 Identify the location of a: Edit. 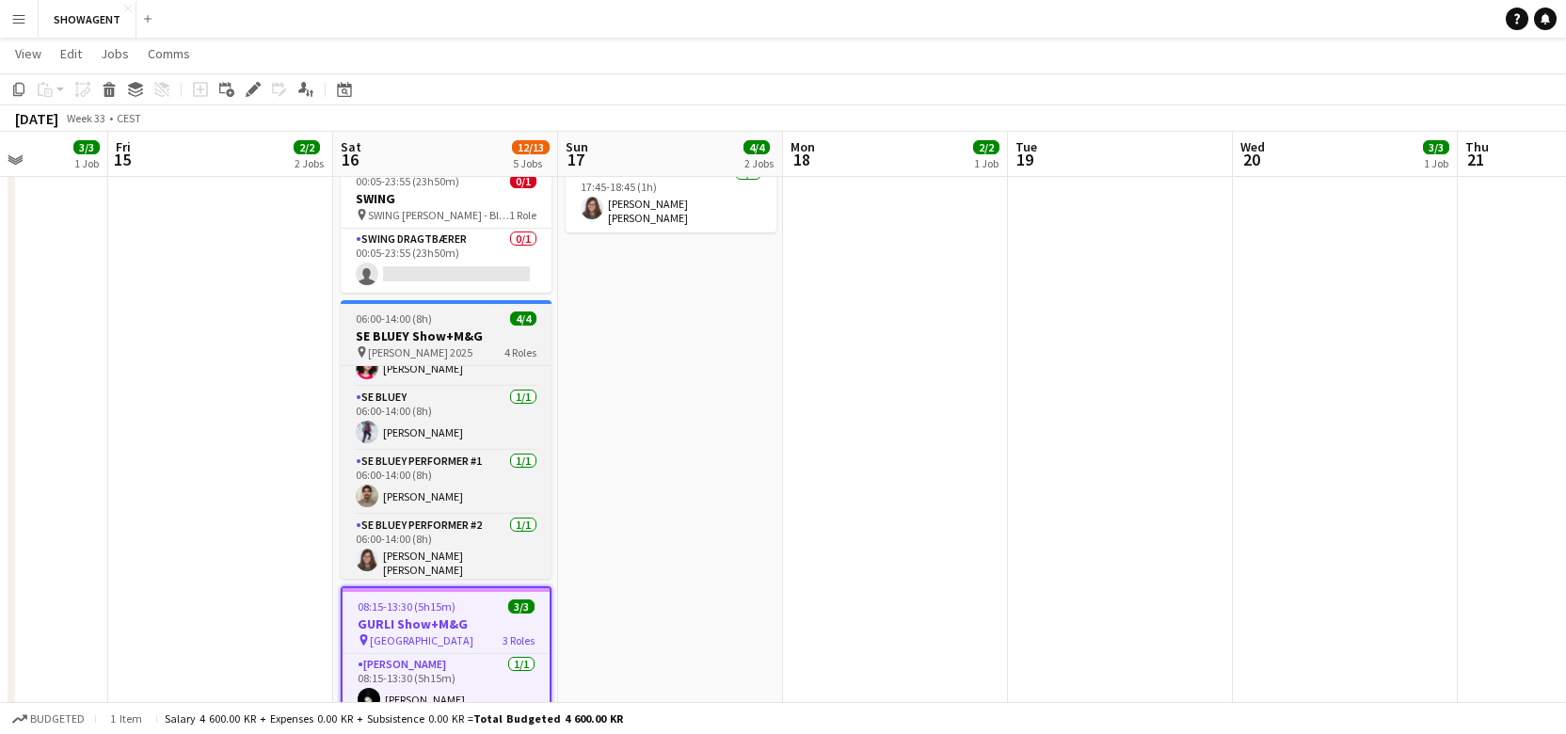
(71, 54).